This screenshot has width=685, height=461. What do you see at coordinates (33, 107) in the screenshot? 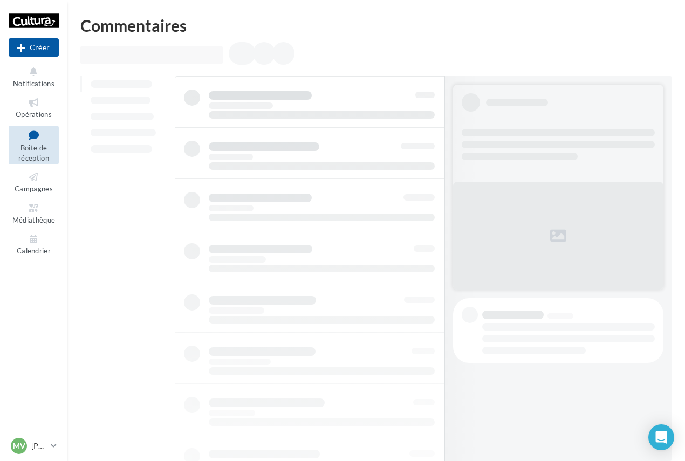
I see `a: Opérations` at bounding box center [33, 107].